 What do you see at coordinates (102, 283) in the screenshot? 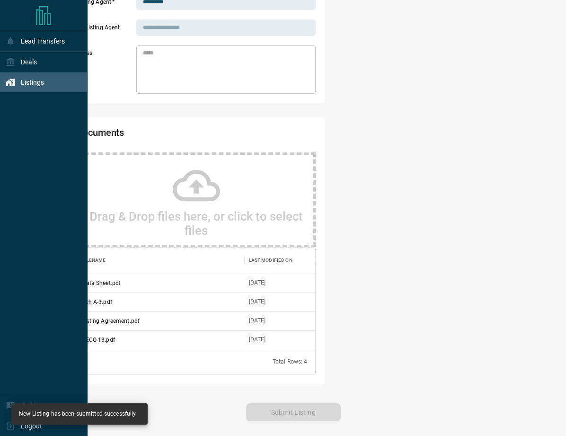
I see `p: Data Sheet.pdf` at bounding box center [102, 283].